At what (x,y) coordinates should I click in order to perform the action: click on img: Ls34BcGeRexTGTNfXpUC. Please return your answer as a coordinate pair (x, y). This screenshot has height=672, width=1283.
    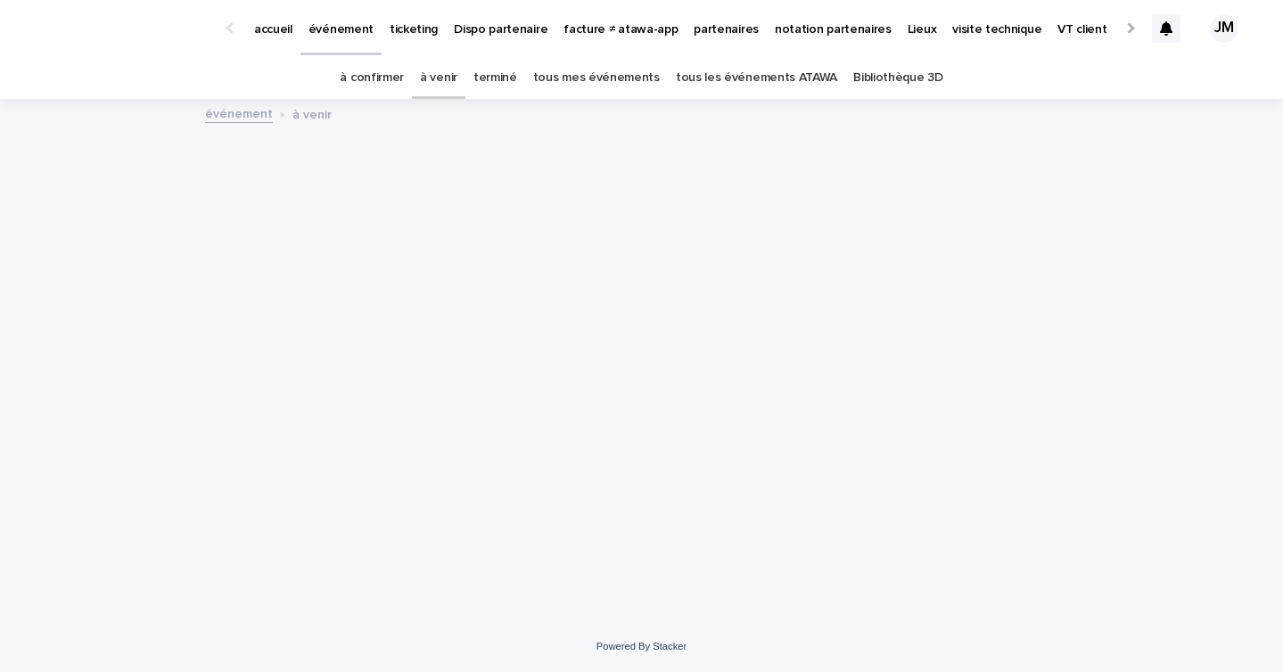
    Looking at the image, I should click on (122, 29).